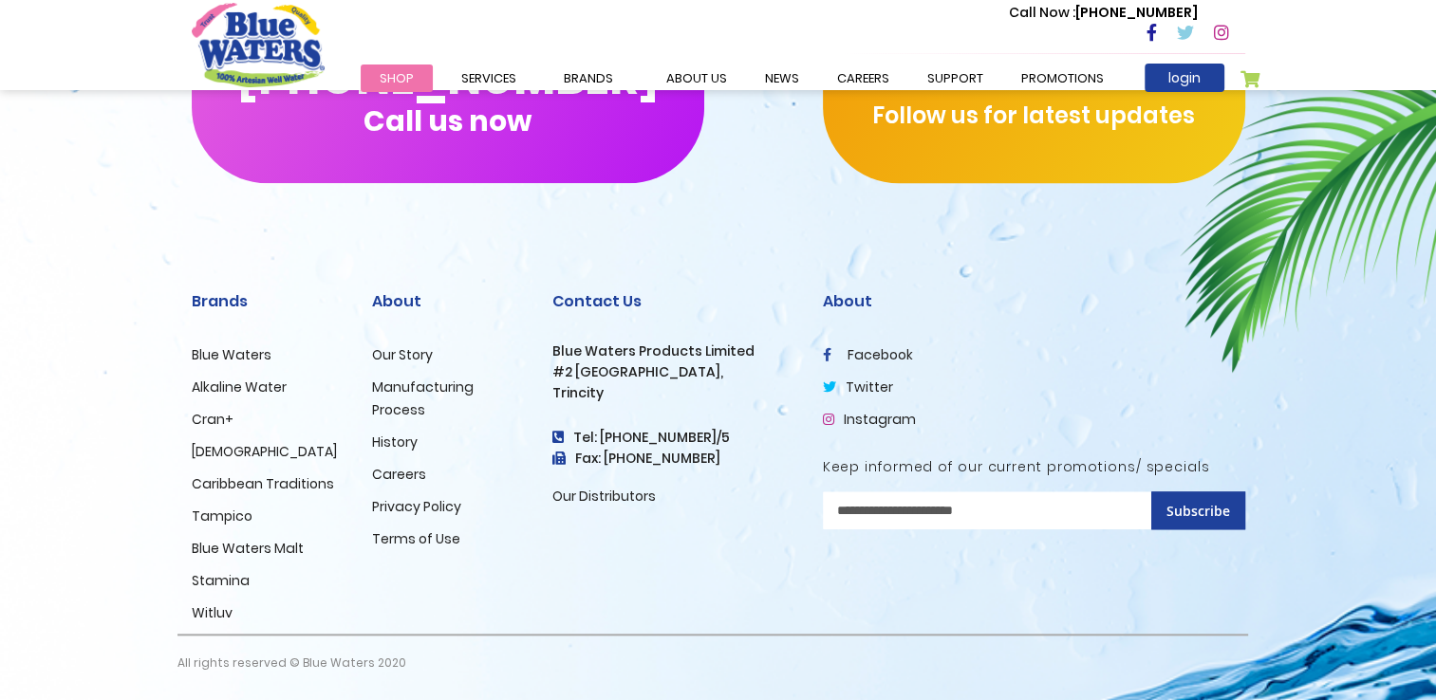  What do you see at coordinates (212, 613) in the screenshot?
I see `a: Witluv` at bounding box center [212, 613].